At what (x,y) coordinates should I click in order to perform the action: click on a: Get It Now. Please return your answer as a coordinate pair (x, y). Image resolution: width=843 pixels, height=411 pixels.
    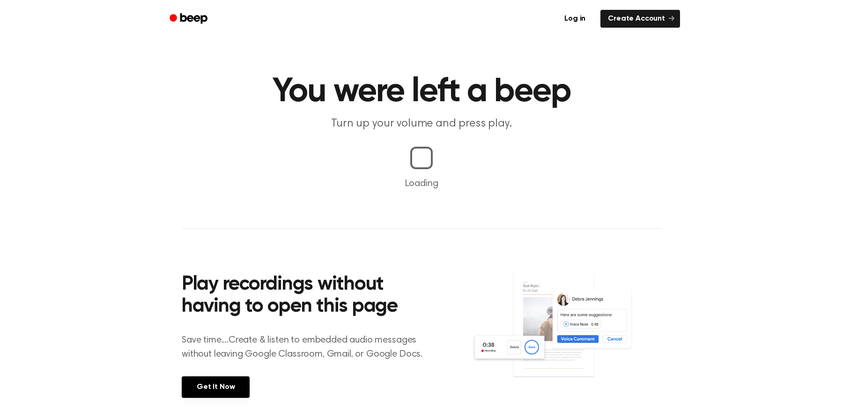
    Looking at the image, I should click on (216, 387).